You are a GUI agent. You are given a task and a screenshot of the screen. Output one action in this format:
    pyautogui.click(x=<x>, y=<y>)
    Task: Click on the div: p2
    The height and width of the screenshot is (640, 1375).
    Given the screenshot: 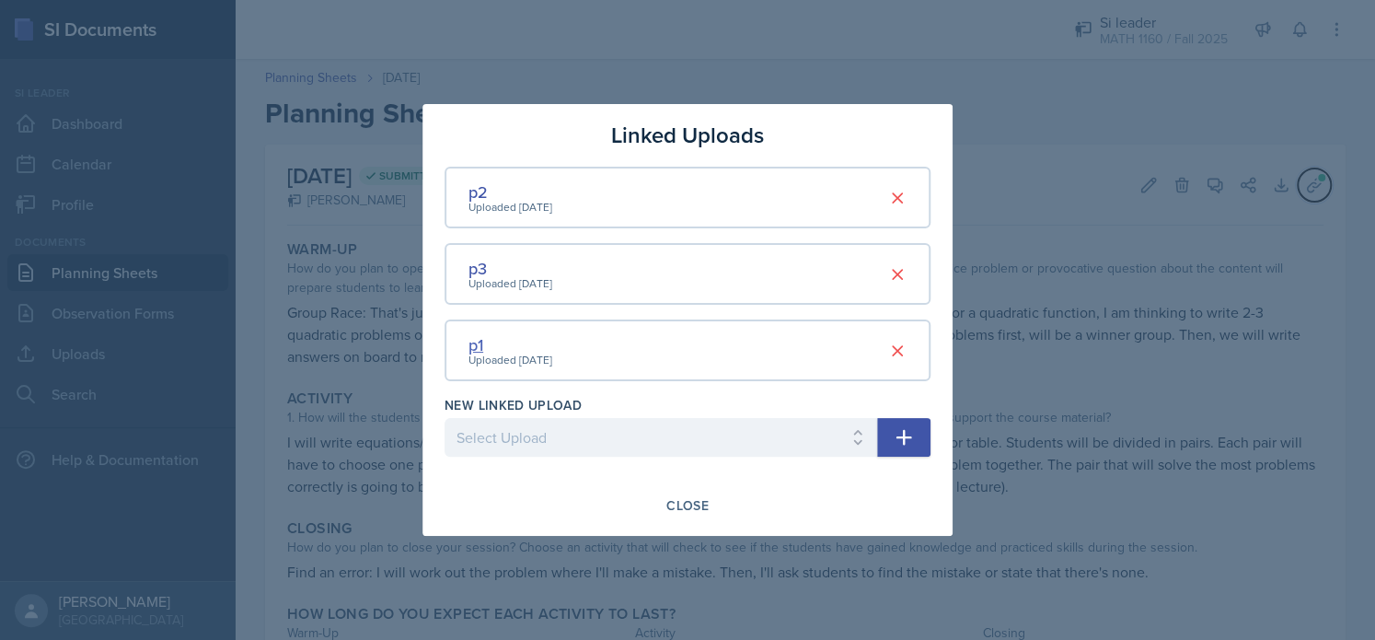 What is the action you would take?
    pyautogui.click(x=510, y=191)
    